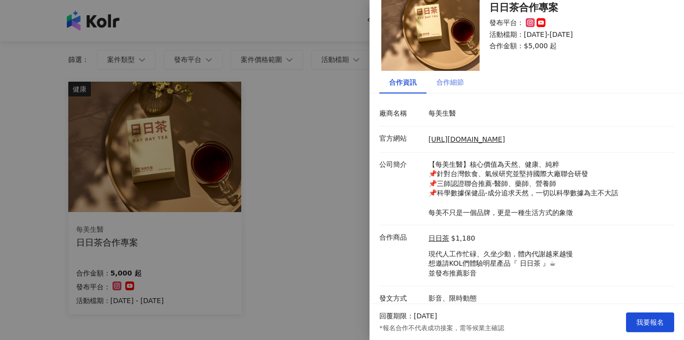 The height and width of the screenshot is (340, 684). Describe the element at coordinates (439, 238) in the screenshot. I see `a: 日日茶` at that location.